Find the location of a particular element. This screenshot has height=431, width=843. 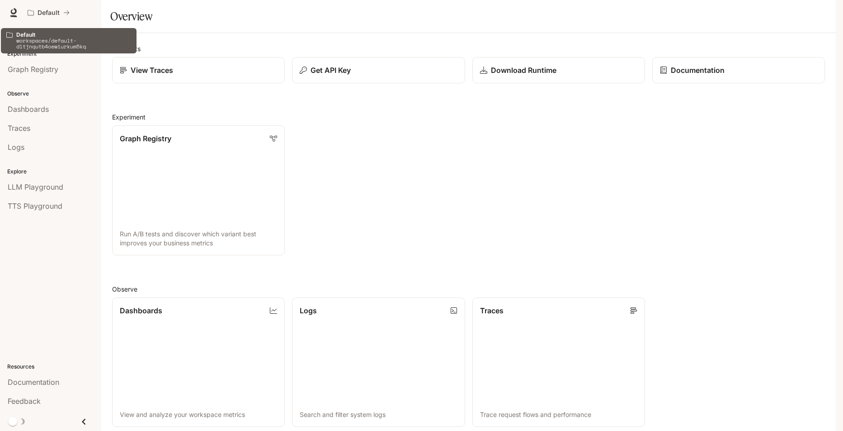

p: Graph Registry is located at coordinates (146, 138).